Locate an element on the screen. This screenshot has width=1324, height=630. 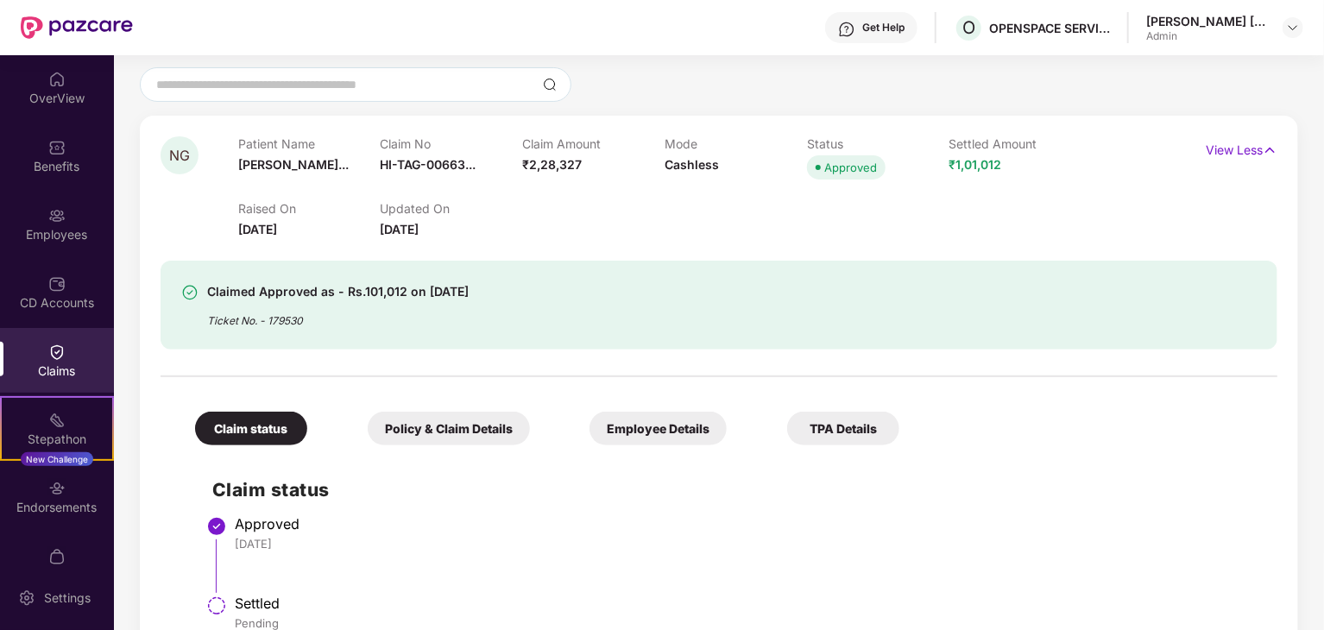
p: Settled Amount is located at coordinates (1020, 143).